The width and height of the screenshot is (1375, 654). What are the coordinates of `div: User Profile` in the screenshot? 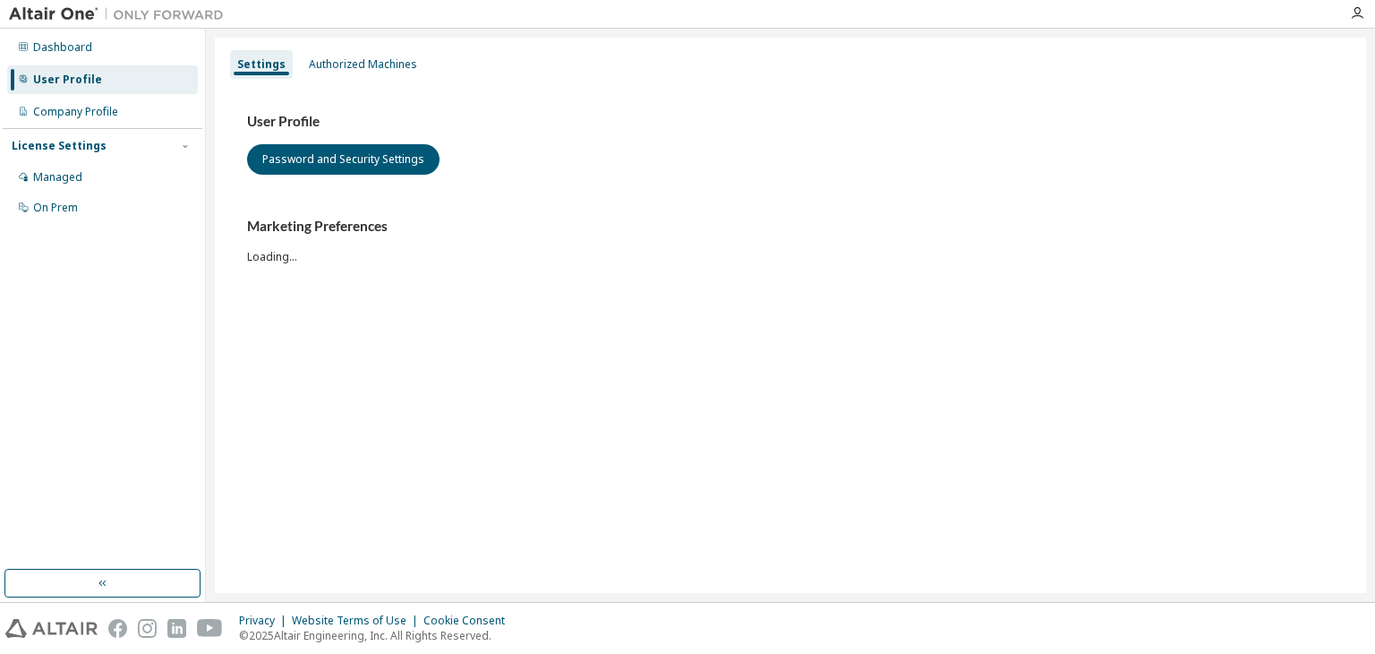 It's located at (67, 80).